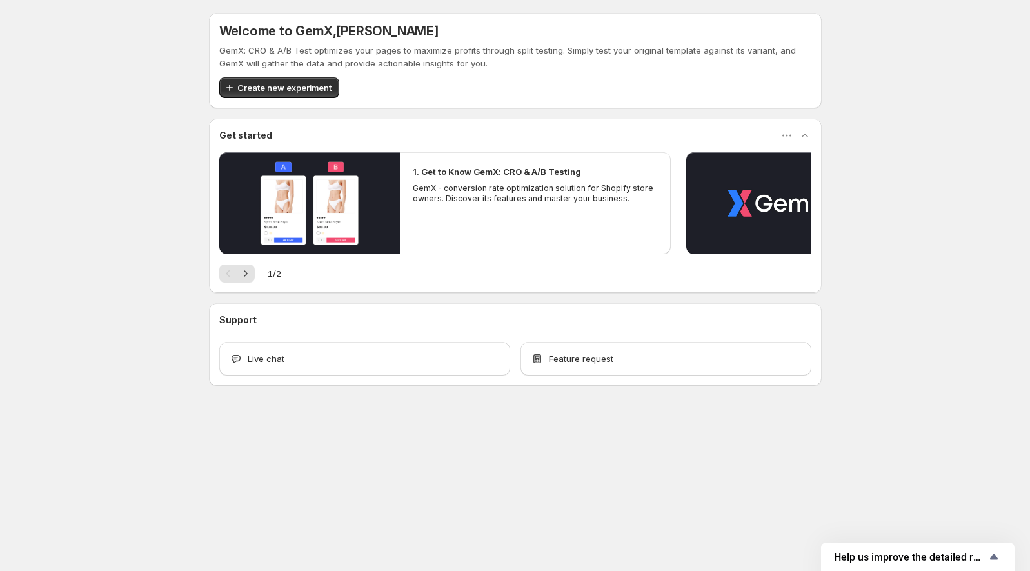  What do you see at coordinates (266, 359) in the screenshot?
I see `span: Live chat` at bounding box center [266, 359].